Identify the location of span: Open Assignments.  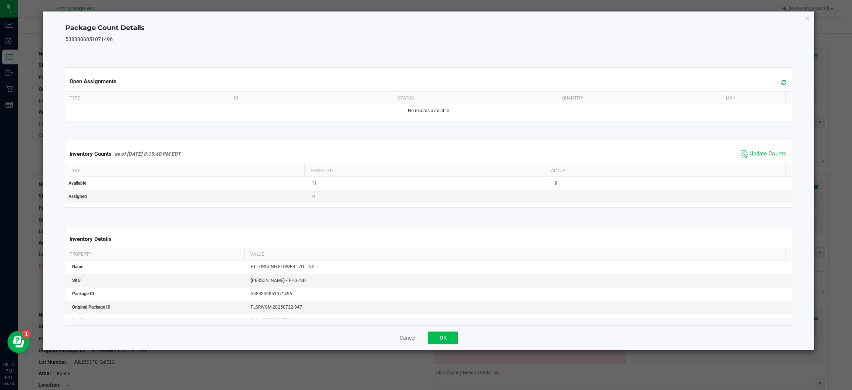
(93, 81).